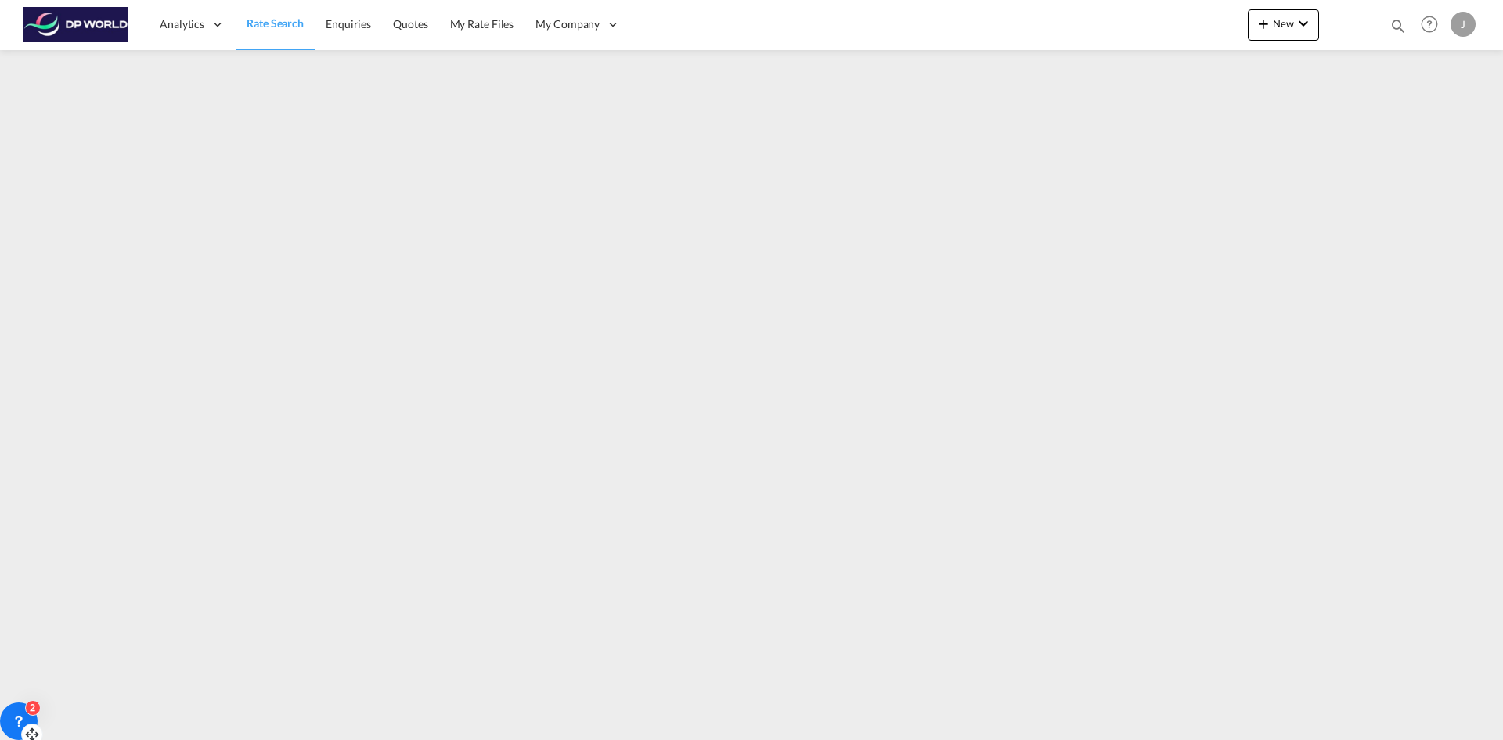  What do you see at coordinates (1398, 29) in the screenshot?
I see `div: icon-magnify` at bounding box center [1398, 29].